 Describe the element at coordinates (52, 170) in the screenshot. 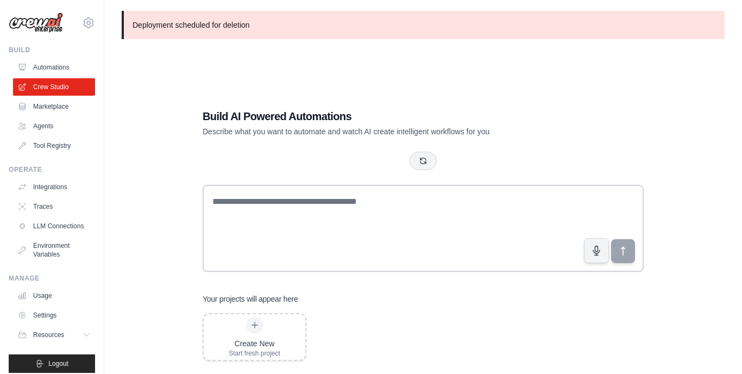

I see `div: Operate` at that location.